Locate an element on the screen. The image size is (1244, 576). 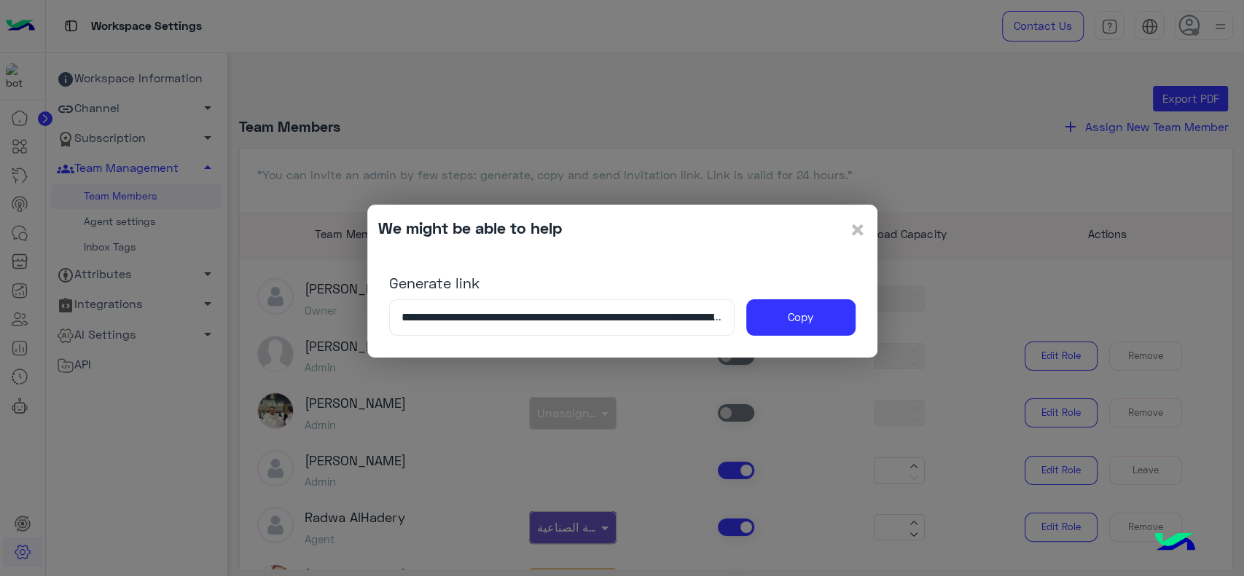
div: We might be able to help is located at coordinates (470, 227).